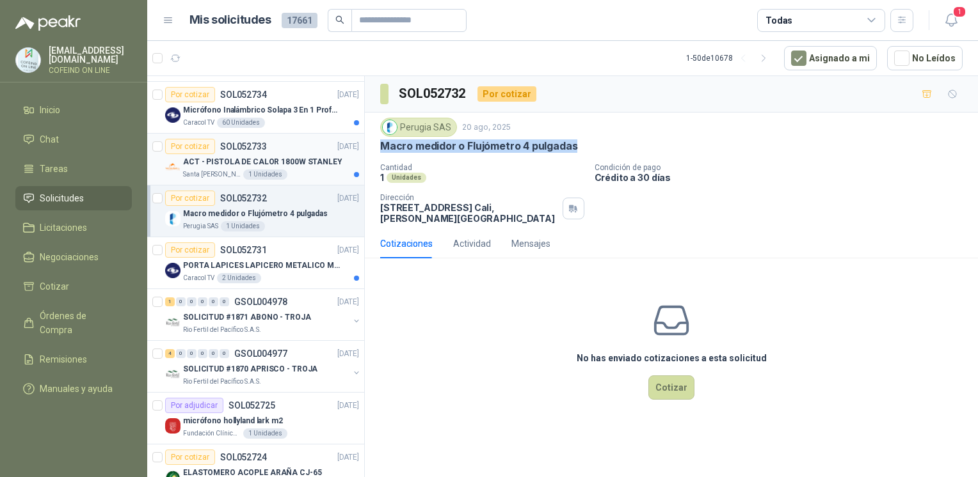 The image size is (978, 477). Describe the element at coordinates (779, 20) in the screenshot. I see `div: Todas` at that location.